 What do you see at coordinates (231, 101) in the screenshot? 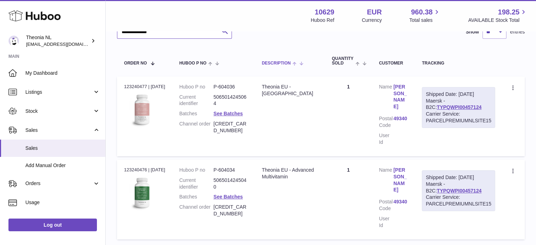
I see `dd: 5065014245064` at bounding box center [231, 101].